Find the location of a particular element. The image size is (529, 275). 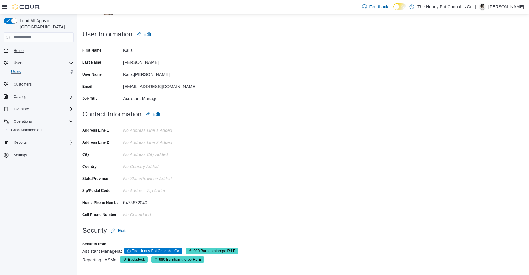

a: Users is located at coordinates (16, 72).